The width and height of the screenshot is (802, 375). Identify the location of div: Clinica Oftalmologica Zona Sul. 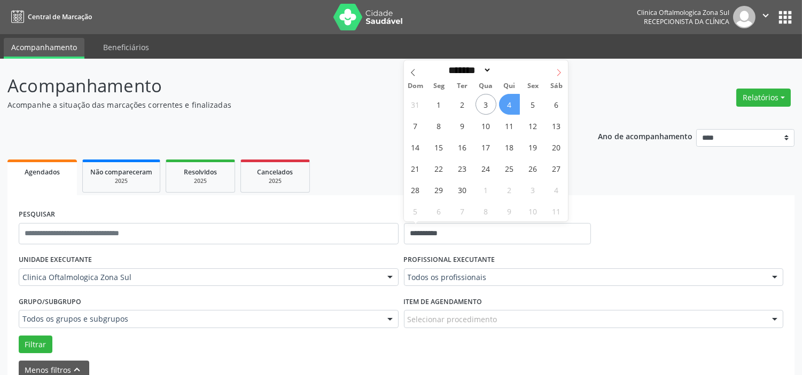
(683, 12).